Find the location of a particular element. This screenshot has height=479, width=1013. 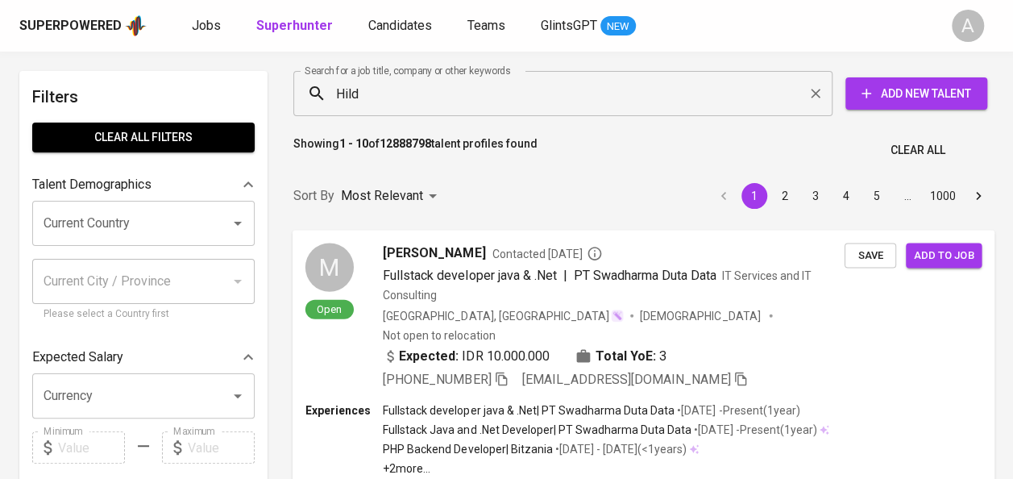

span: Add to job is located at coordinates (943, 255).